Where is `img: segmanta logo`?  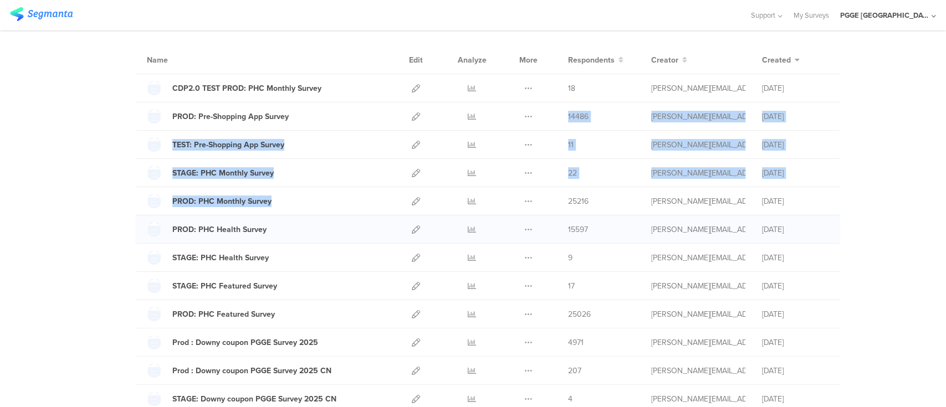 img: segmanta logo is located at coordinates (41, 14).